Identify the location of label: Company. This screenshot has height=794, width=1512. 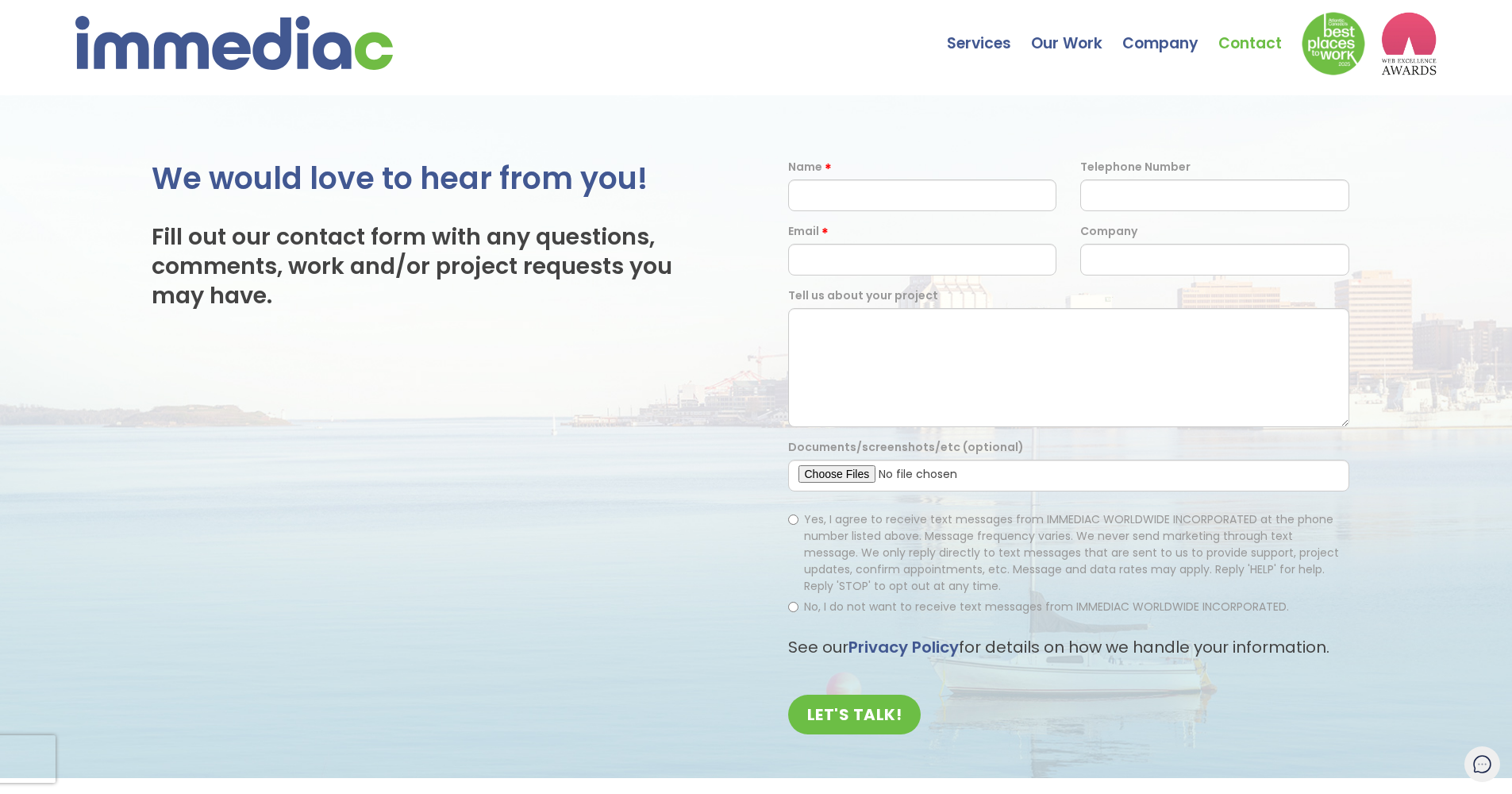
(1109, 231).